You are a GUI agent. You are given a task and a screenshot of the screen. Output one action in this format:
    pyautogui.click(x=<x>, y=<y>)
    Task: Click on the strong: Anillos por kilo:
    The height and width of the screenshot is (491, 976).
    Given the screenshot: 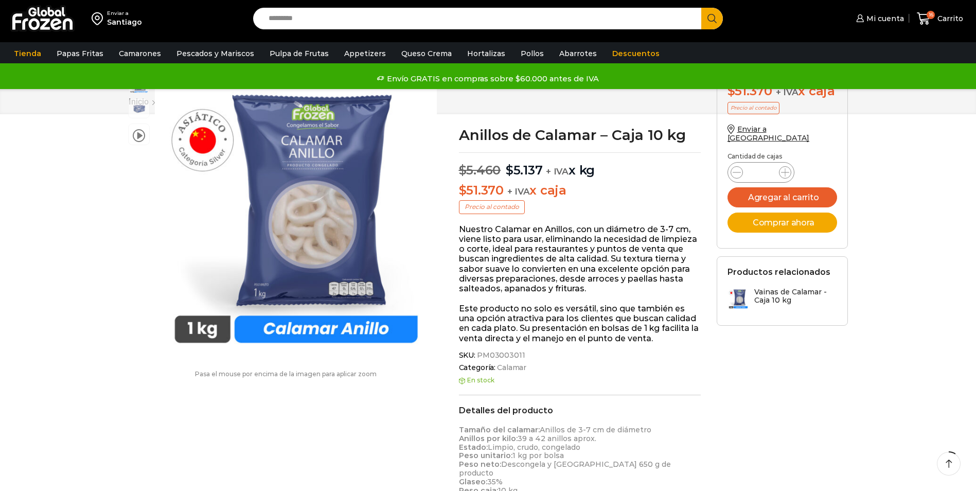 What is the action you would take?
    pyautogui.click(x=488, y=438)
    